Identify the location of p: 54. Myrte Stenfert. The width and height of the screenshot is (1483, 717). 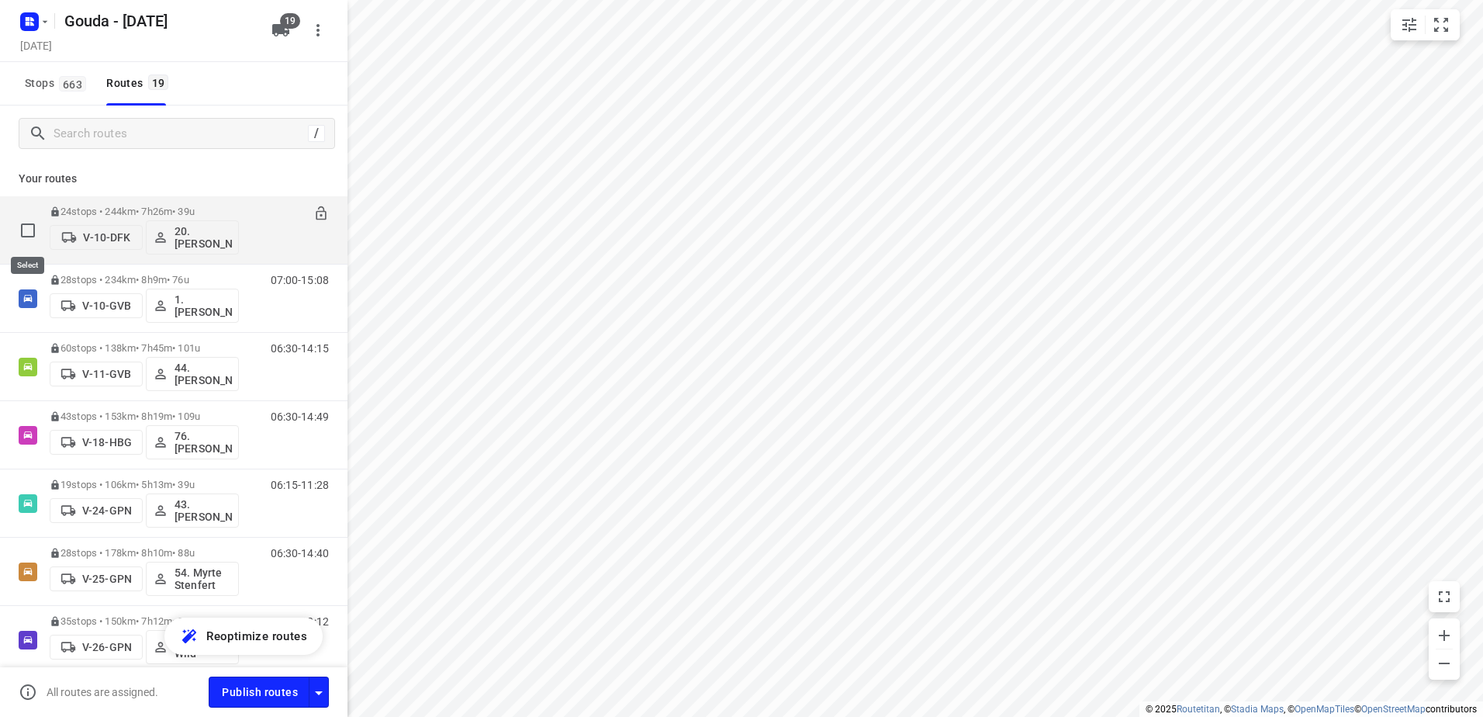
(203, 578).